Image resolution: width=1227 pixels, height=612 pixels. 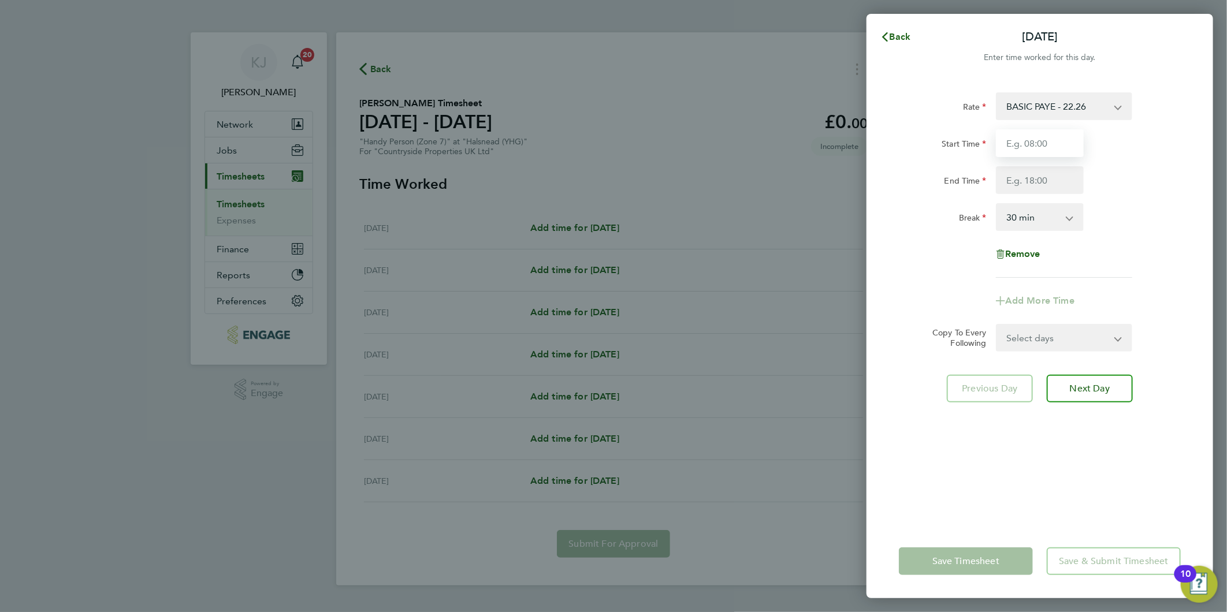 What do you see at coordinates (1040, 58) in the screenshot?
I see `div: Enter time worked for this day.` at bounding box center [1040, 58].